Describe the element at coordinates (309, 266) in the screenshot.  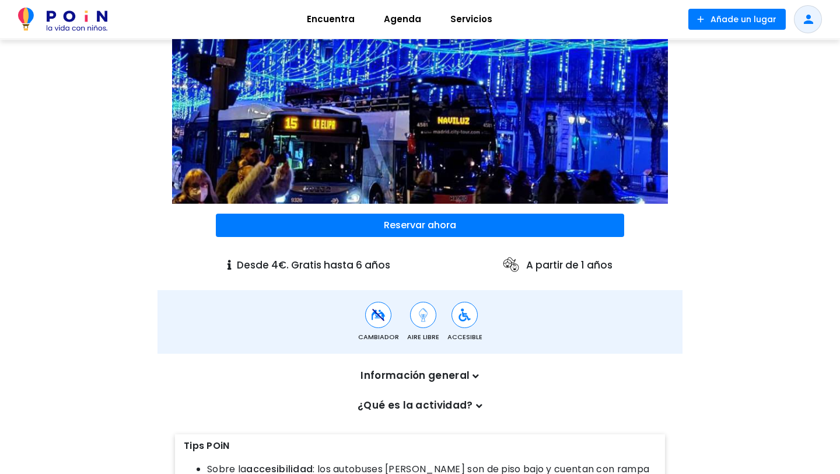
I see `p: Desde 4€. Gratis hasta 6 años` at that location.